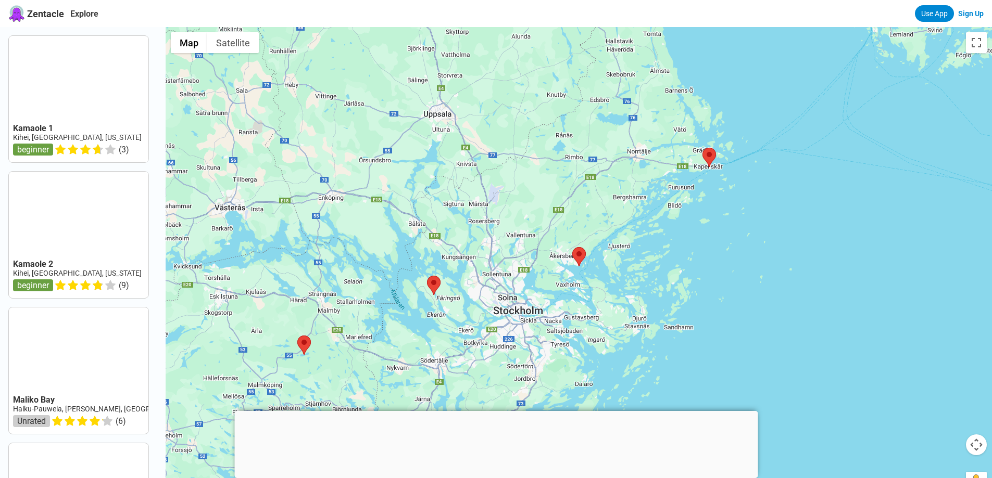 The height and width of the screenshot is (478, 992). I want to click on a: Zentacle logoZentacle, so click(36, 14).